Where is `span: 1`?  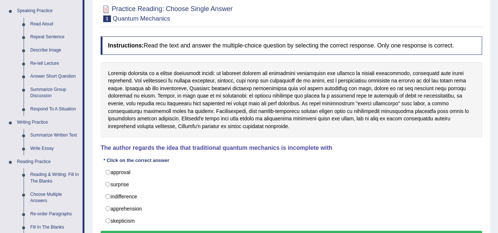
span: 1 is located at coordinates (107, 19).